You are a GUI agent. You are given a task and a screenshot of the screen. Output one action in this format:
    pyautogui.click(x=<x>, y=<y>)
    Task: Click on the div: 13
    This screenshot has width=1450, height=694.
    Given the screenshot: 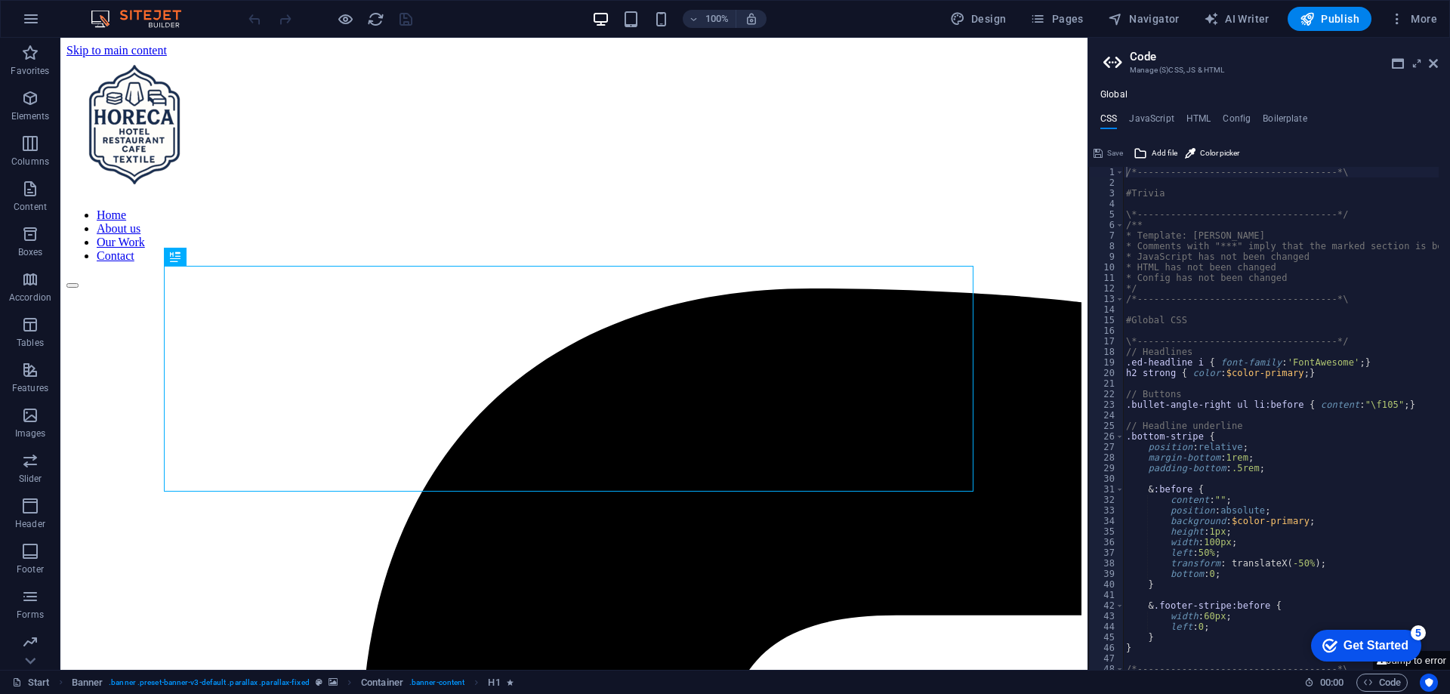 What is the action you would take?
    pyautogui.click(x=1107, y=299)
    